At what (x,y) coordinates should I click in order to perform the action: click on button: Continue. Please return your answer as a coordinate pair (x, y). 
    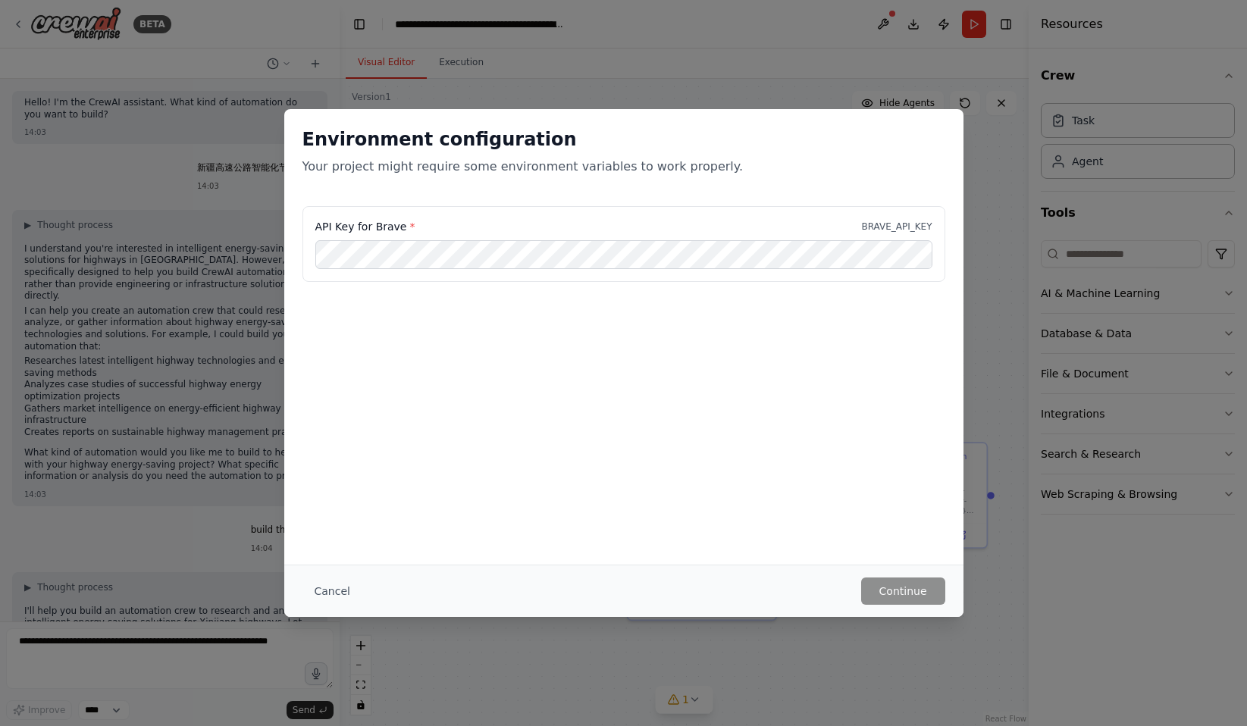
    Looking at the image, I should click on (903, 591).